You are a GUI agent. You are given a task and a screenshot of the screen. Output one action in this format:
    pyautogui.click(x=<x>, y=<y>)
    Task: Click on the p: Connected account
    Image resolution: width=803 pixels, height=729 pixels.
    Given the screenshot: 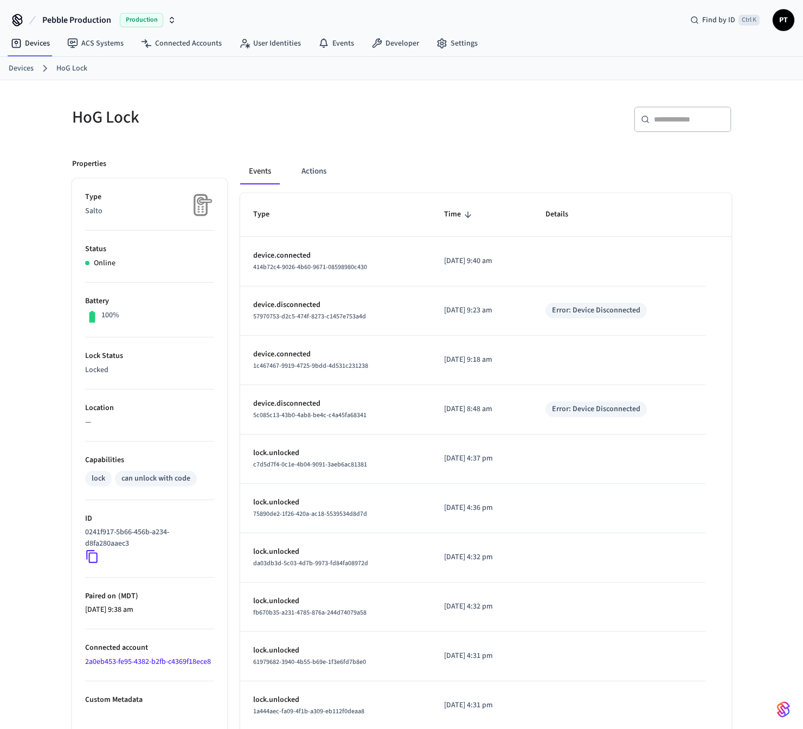 What is the action you would take?
    pyautogui.click(x=150, y=647)
    